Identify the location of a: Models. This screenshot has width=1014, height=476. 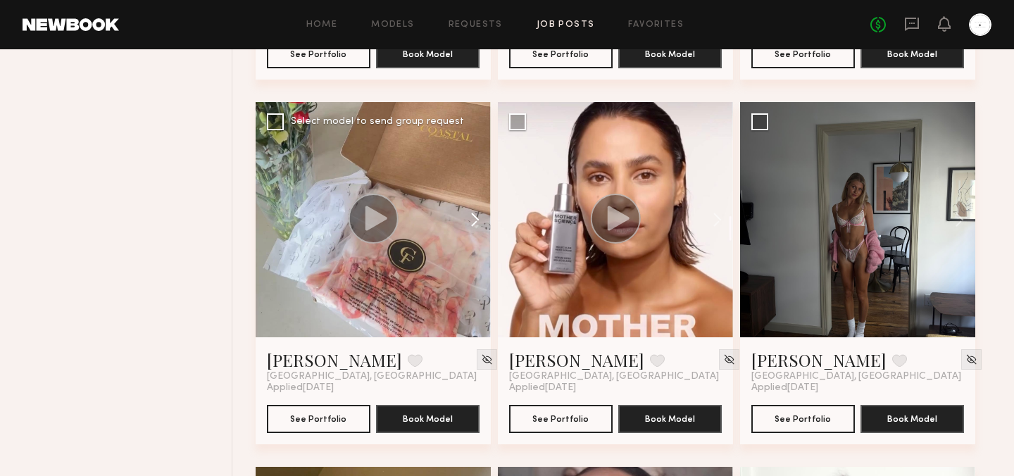
(392, 25).